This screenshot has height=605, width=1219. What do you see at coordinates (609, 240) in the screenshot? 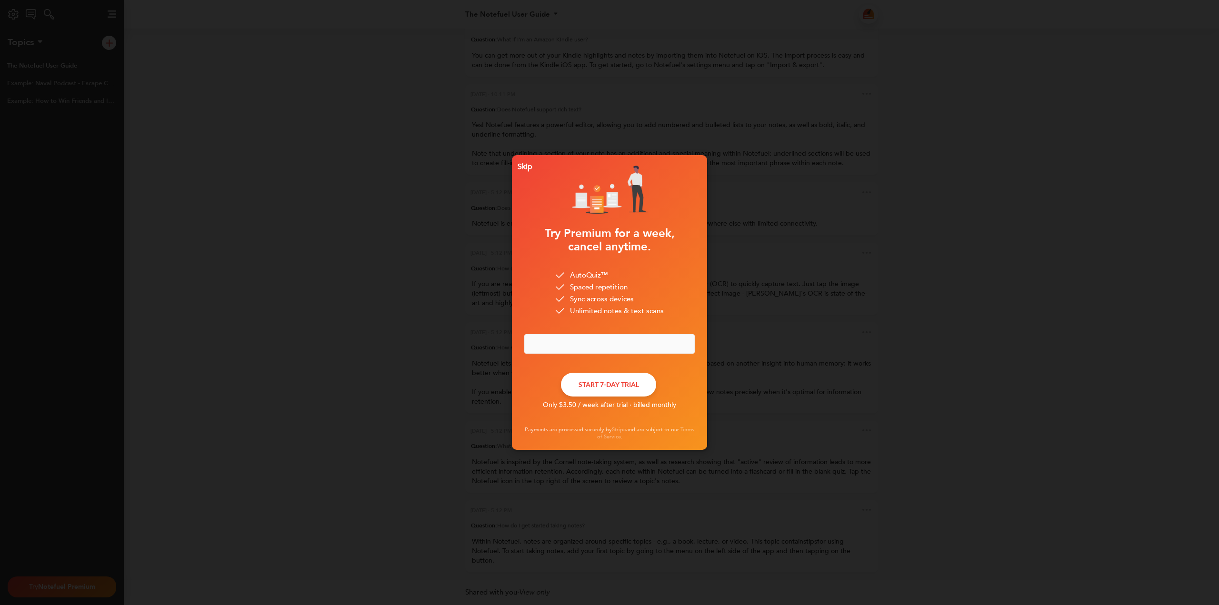
I see `span: Try Premium for a week, cancel anytime.` at bounding box center [609, 240].